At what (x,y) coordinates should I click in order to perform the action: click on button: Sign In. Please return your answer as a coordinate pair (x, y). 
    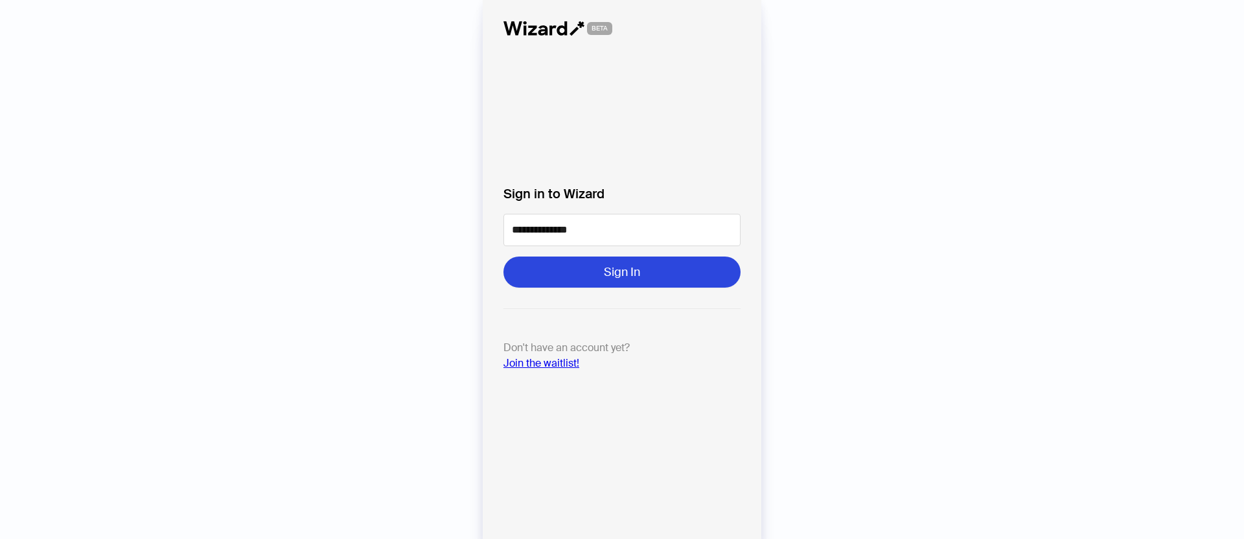
    Looking at the image, I should click on (622, 272).